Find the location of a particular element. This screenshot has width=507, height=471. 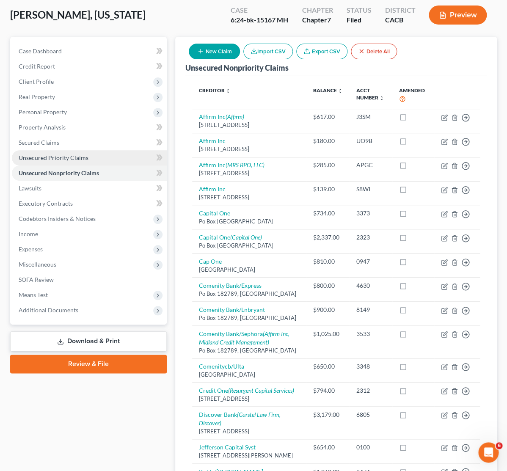

div: 8149 is located at coordinates (370, 310).